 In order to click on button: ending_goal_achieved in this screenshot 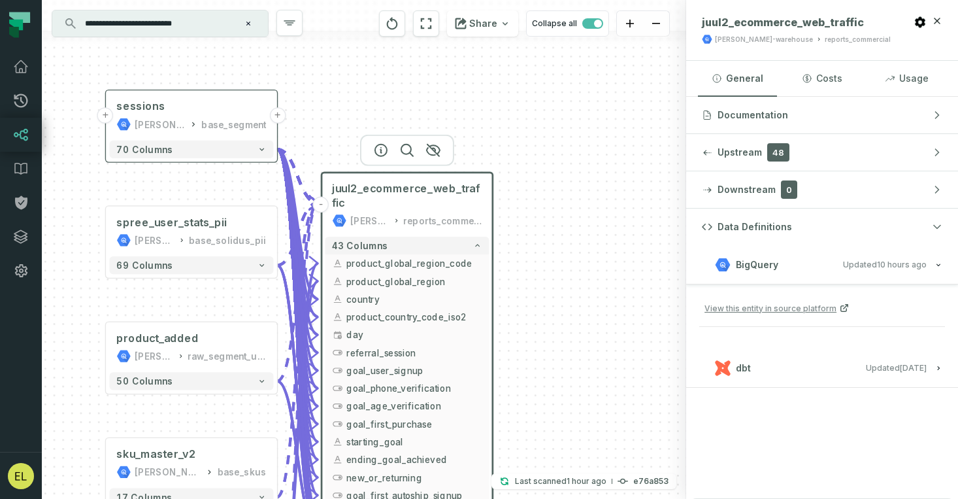, I will do `click(407, 459)`.